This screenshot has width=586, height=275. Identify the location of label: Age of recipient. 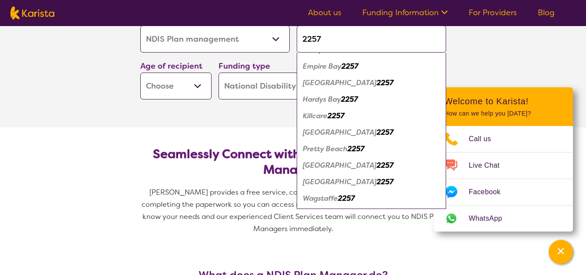
(171, 66).